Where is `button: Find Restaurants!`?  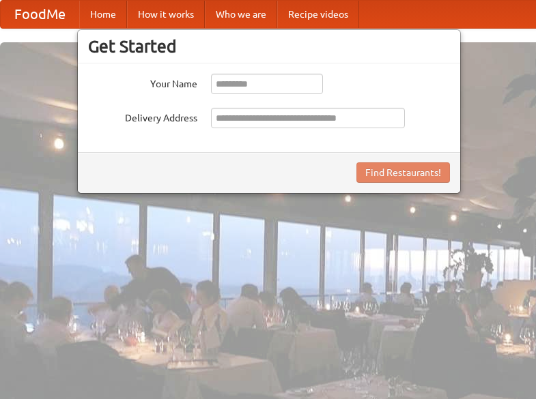 button: Find Restaurants! is located at coordinates (403, 173).